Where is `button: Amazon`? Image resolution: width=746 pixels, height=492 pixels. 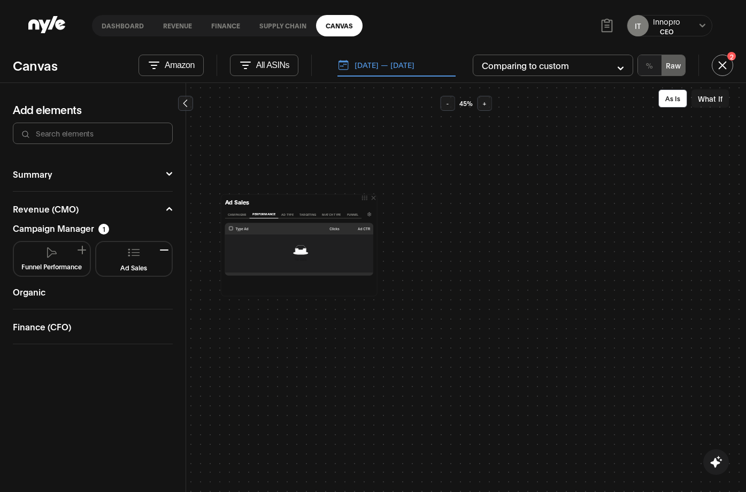 button: Amazon is located at coordinates (171, 65).